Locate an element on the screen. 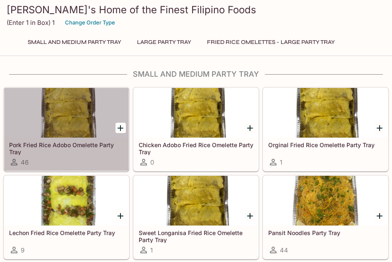  button: Add Chicken Adobo Fried Rice Omelette Party Tray is located at coordinates (250, 128).